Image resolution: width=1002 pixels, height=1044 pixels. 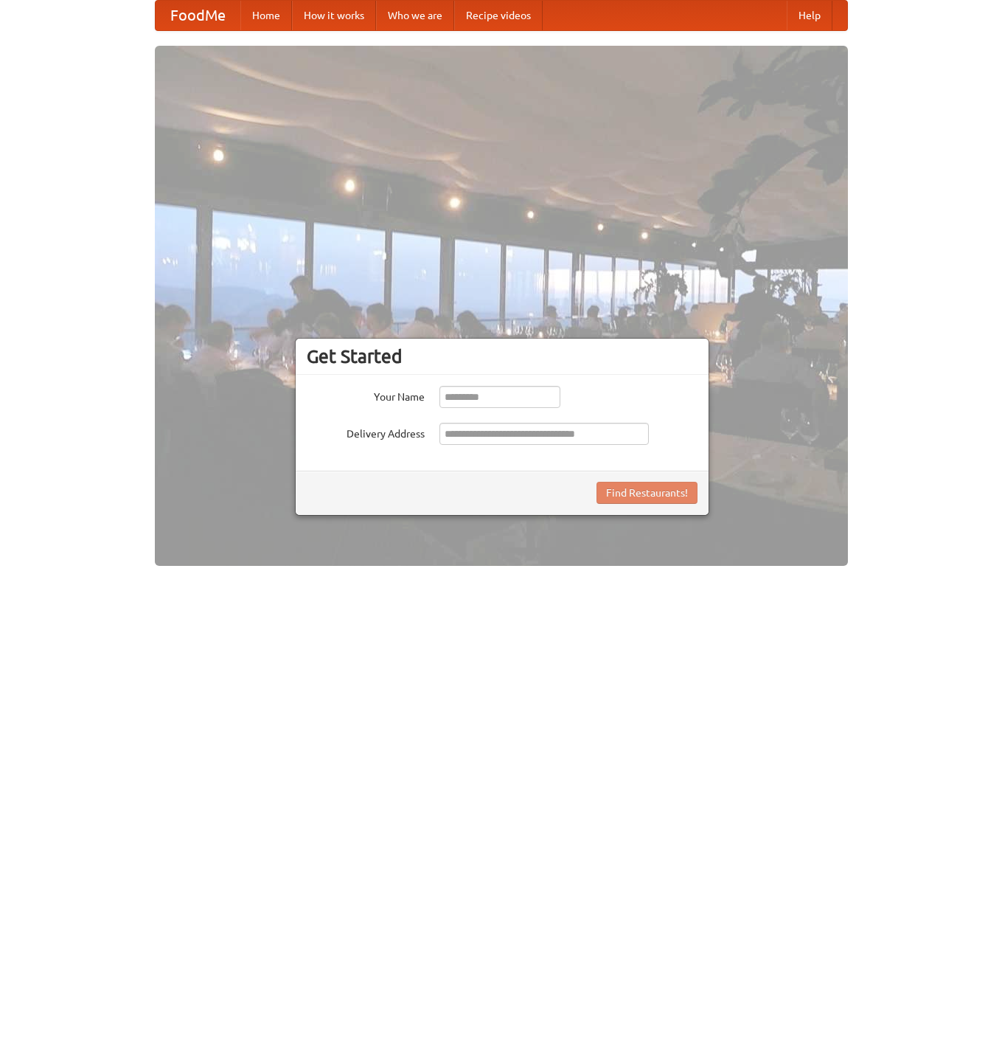 I want to click on a: Recipe videos, so click(x=499, y=15).